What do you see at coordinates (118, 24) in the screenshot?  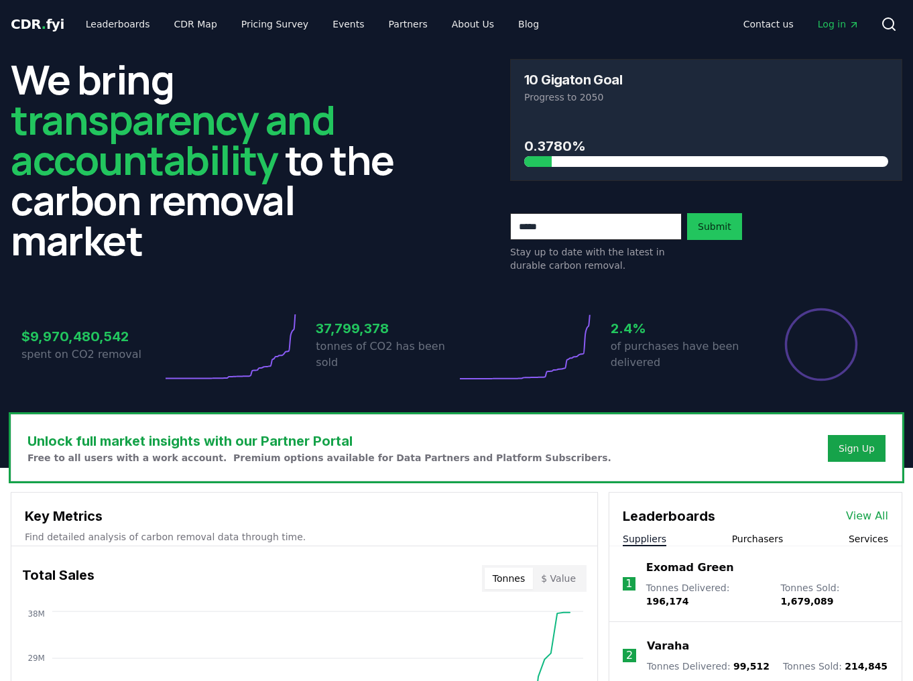 I see `a: Leaderboards` at bounding box center [118, 24].